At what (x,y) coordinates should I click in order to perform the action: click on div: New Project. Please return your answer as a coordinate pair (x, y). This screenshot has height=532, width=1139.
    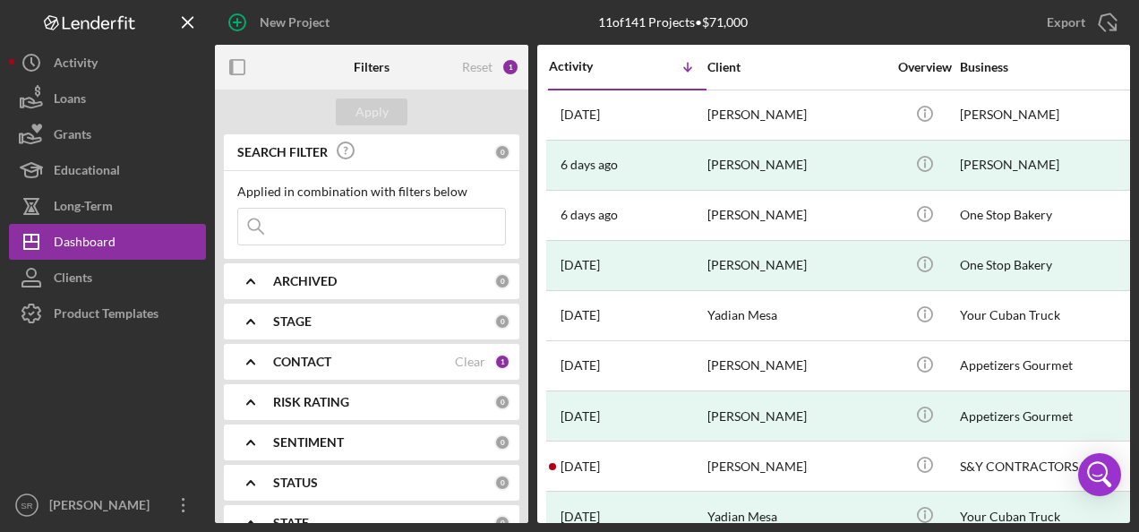
    Looking at the image, I should click on (295, 22).